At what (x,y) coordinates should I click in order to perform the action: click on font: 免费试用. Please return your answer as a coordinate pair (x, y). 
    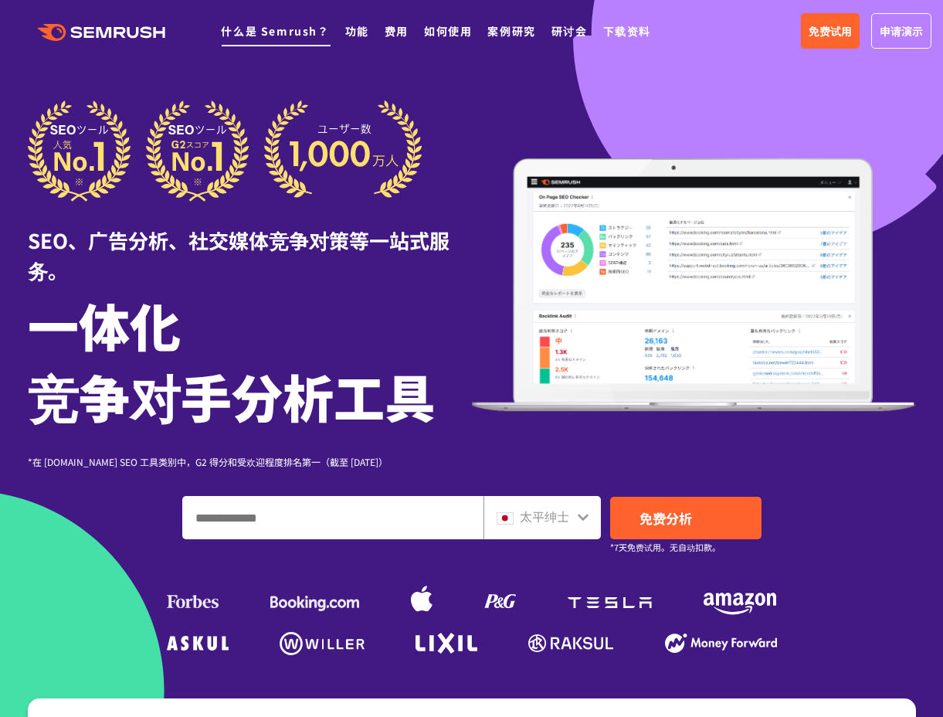
    Looking at the image, I should click on (830, 31).